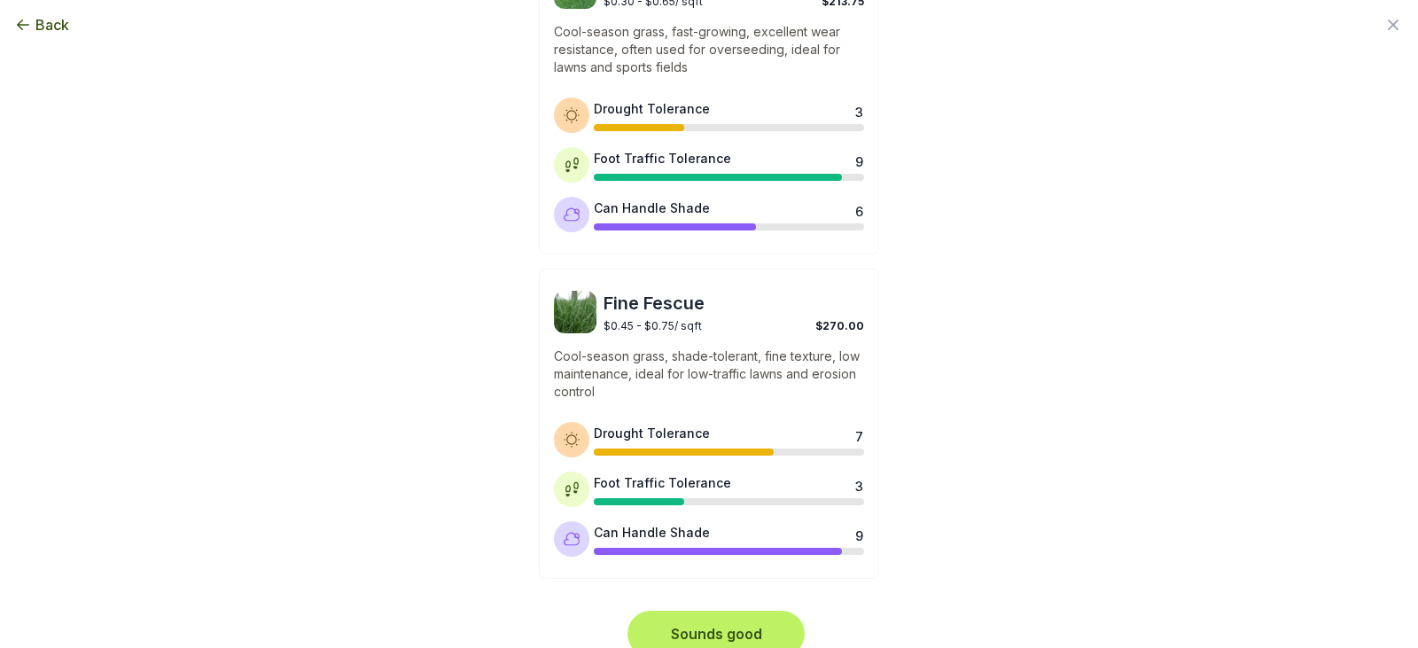 The height and width of the screenshot is (648, 1418). Describe the element at coordinates (42, 25) in the screenshot. I see `button: Back` at that location.